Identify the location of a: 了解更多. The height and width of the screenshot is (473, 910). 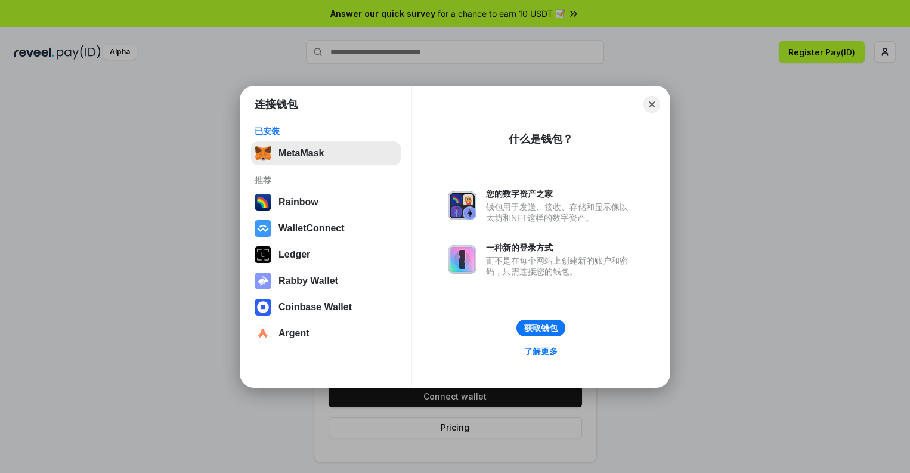
(541, 351).